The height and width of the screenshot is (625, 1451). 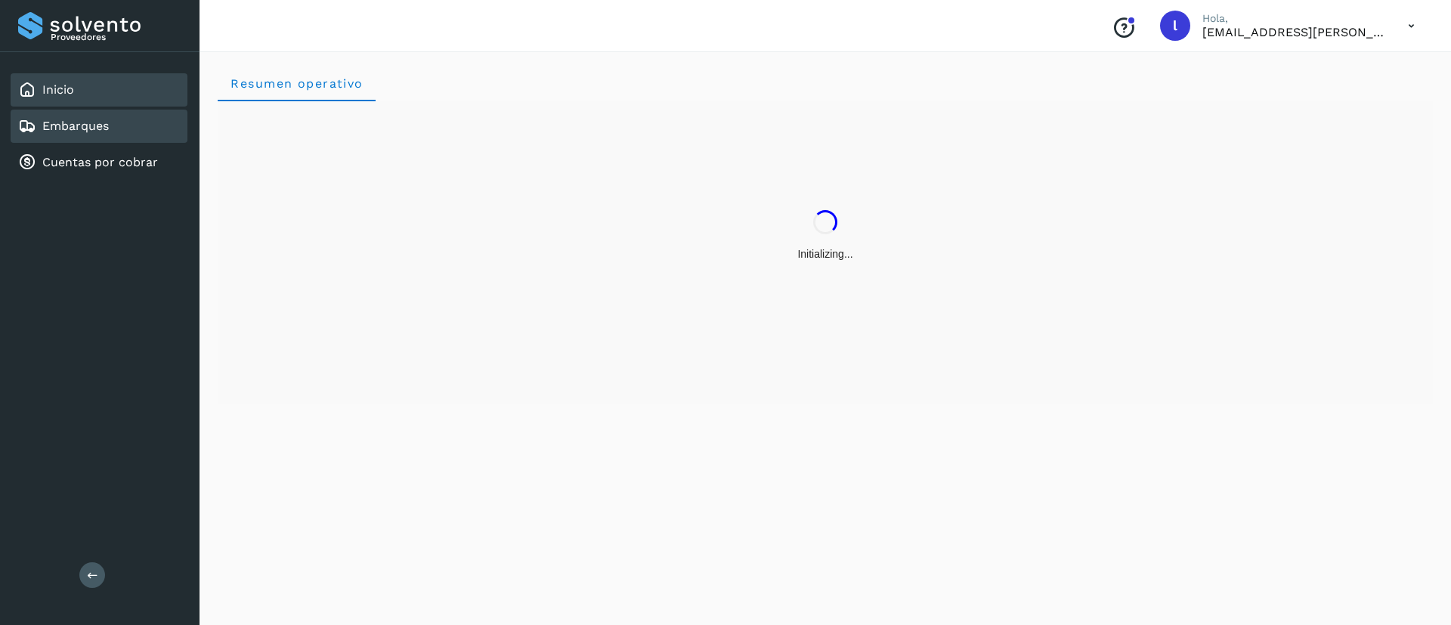 What do you see at coordinates (58, 89) in the screenshot?
I see `a: Inicio` at bounding box center [58, 89].